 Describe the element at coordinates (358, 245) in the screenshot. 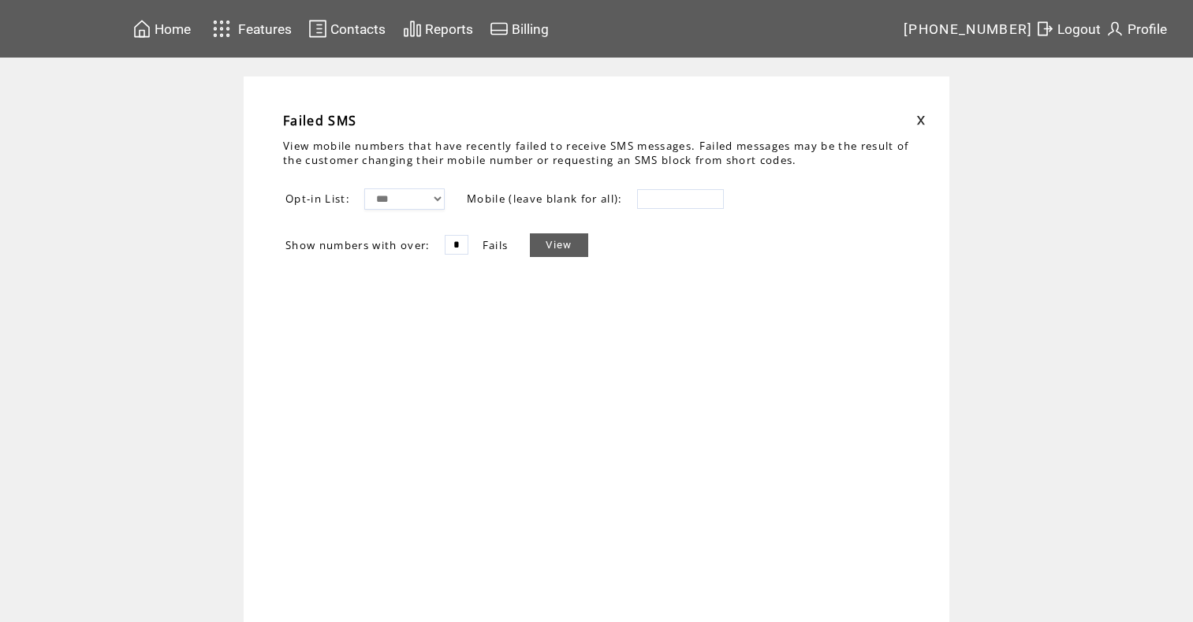

I see `span: Show numbers with over:` at that location.